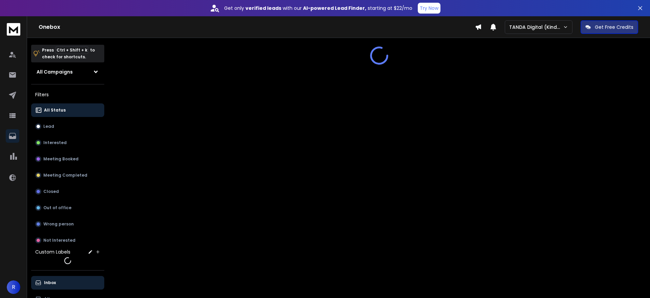 The width and height of the screenshot is (650, 298). I want to click on p: Closed, so click(51, 191).